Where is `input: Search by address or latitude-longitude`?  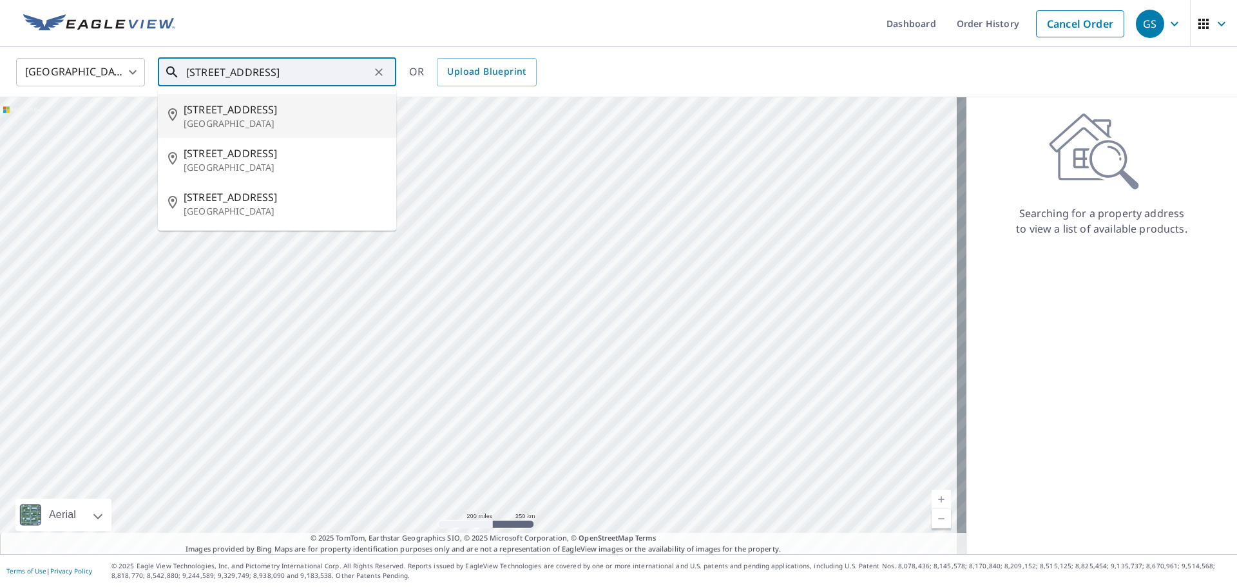
input: Search by address or latitude-longitude is located at coordinates (278, 72).